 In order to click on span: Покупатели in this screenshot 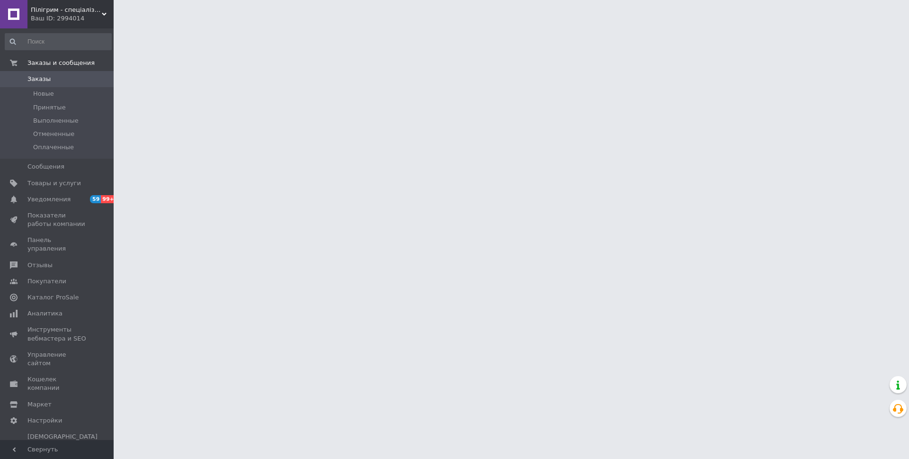, I will do `click(47, 281)`.